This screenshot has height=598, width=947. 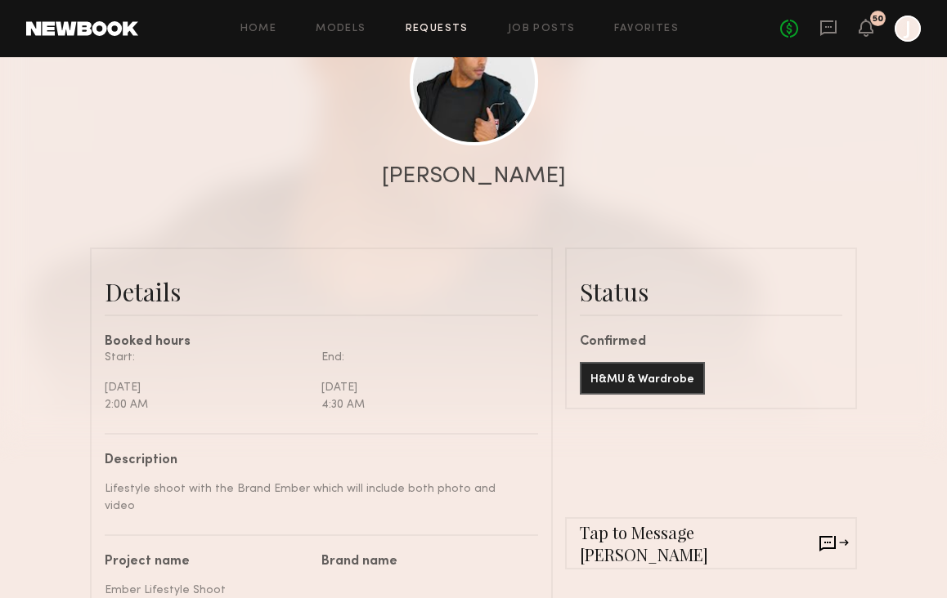 What do you see at coordinates (437, 29) in the screenshot?
I see `a: Requests` at bounding box center [437, 29].